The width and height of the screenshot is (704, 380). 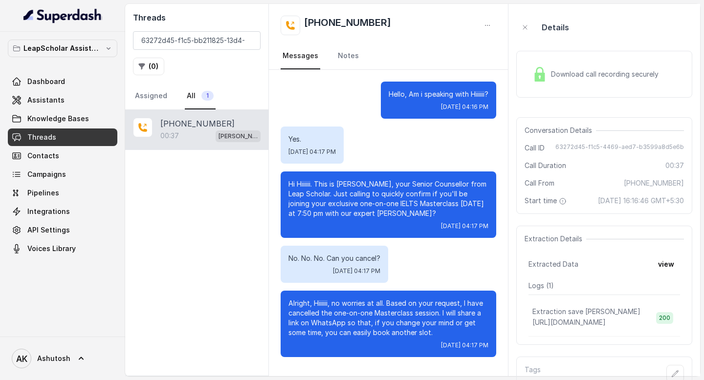 I want to click on span: Start time, so click(x=546, y=201).